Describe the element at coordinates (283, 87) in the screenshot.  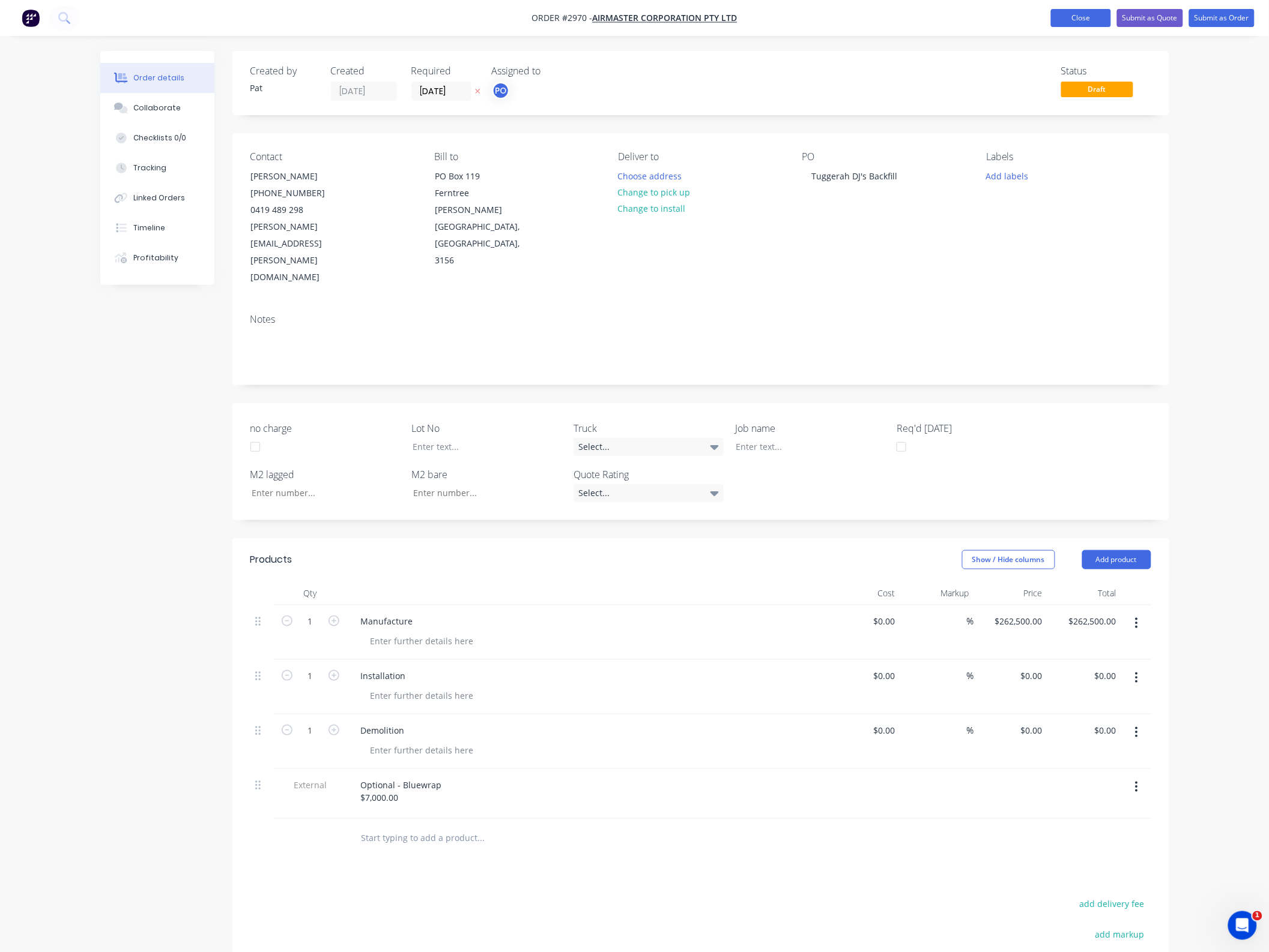
I see `div: Pat` at that location.